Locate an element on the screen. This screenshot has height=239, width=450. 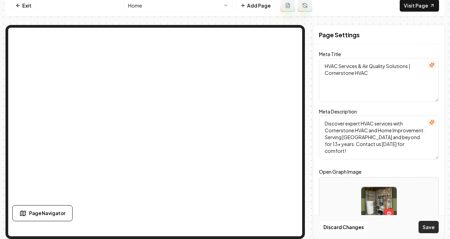
label: Meta Title is located at coordinates (330, 54).